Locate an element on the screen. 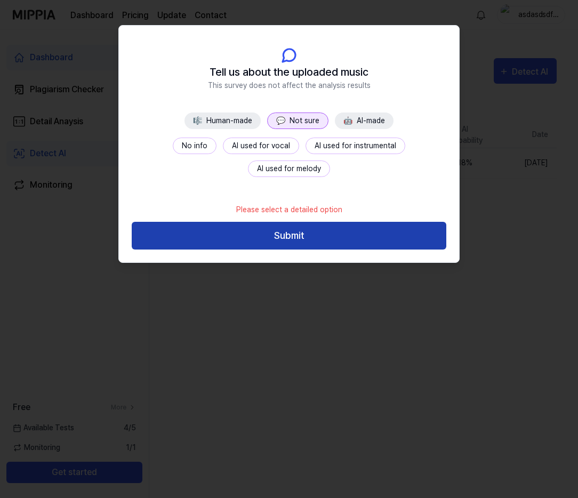 This screenshot has width=578, height=498. button: AI used for instrumental is located at coordinates (355, 146).